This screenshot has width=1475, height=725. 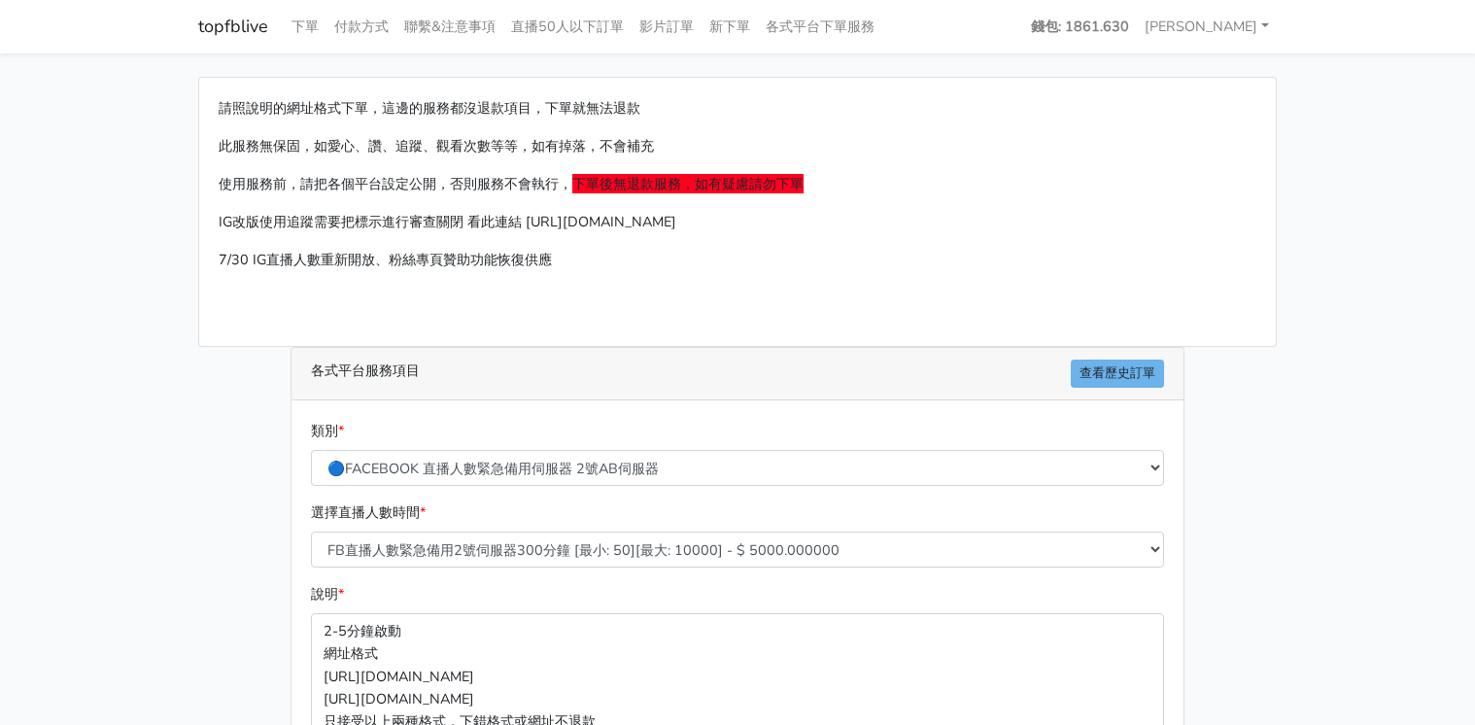 What do you see at coordinates (450, 26) in the screenshot?
I see `a: 聯繫&注意事項` at bounding box center [450, 26].